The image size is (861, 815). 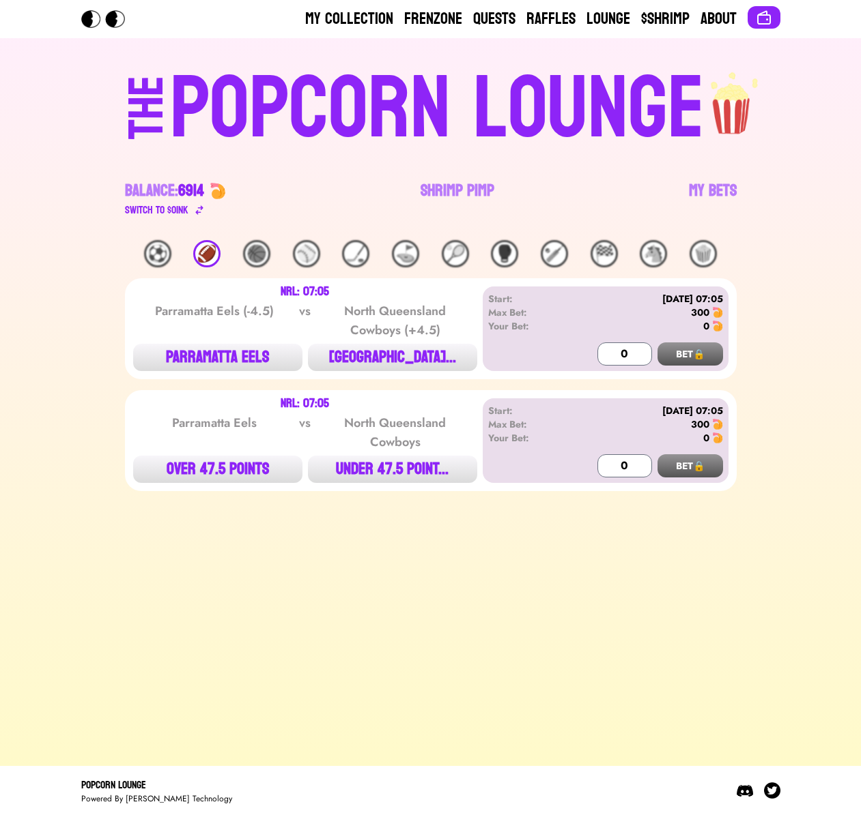 What do you see at coordinates (551, 19) in the screenshot?
I see `a: Raffles` at bounding box center [551, 19].